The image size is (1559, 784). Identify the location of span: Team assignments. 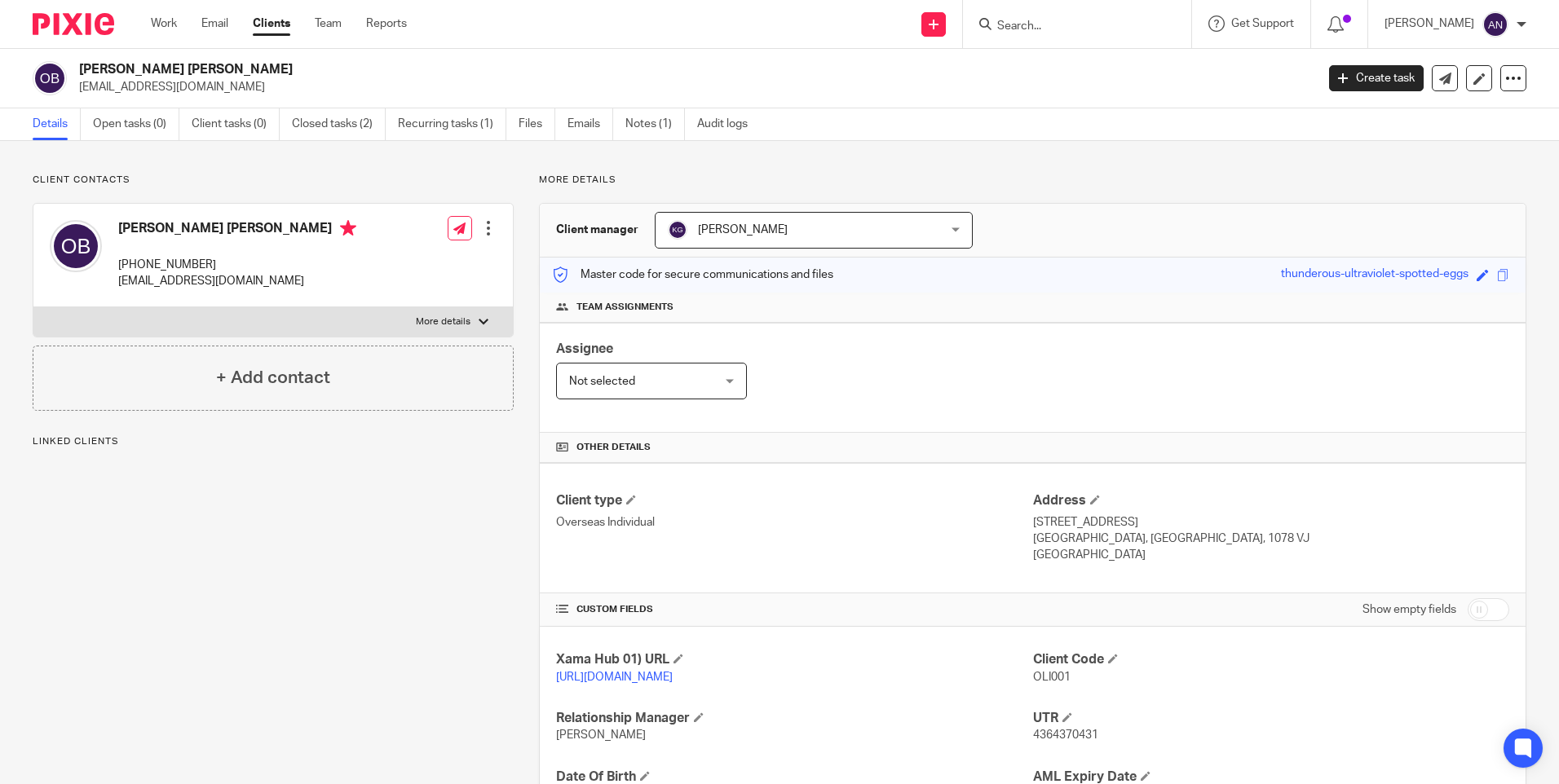
(625, 307).